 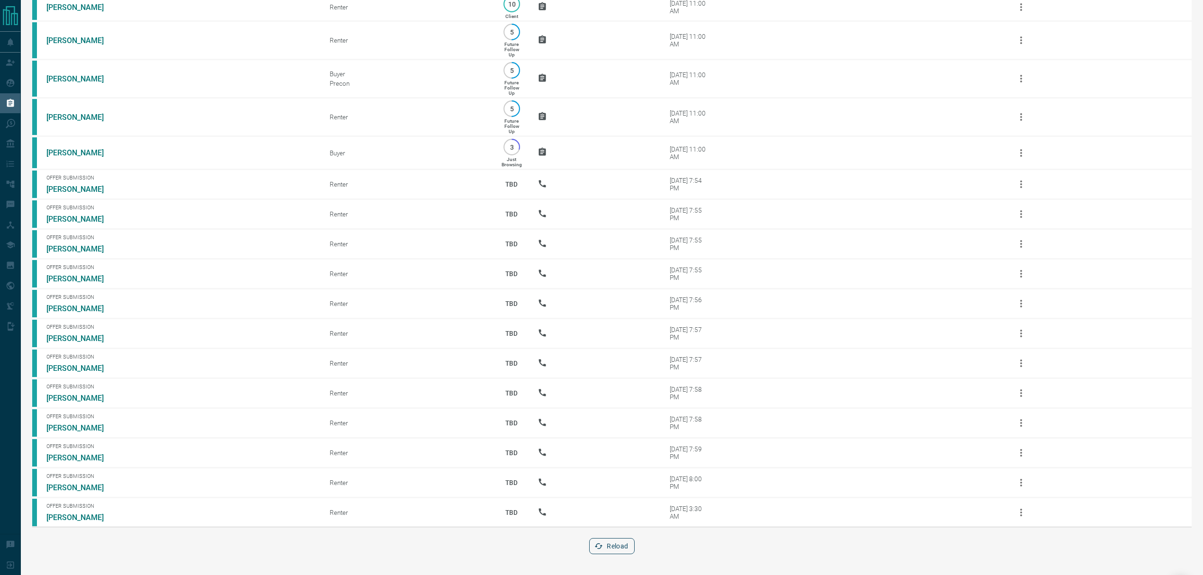 What do you see at coordinates (407, 83) in the screenshot?
I see `div: Precon` at bounding box center [407, 83].